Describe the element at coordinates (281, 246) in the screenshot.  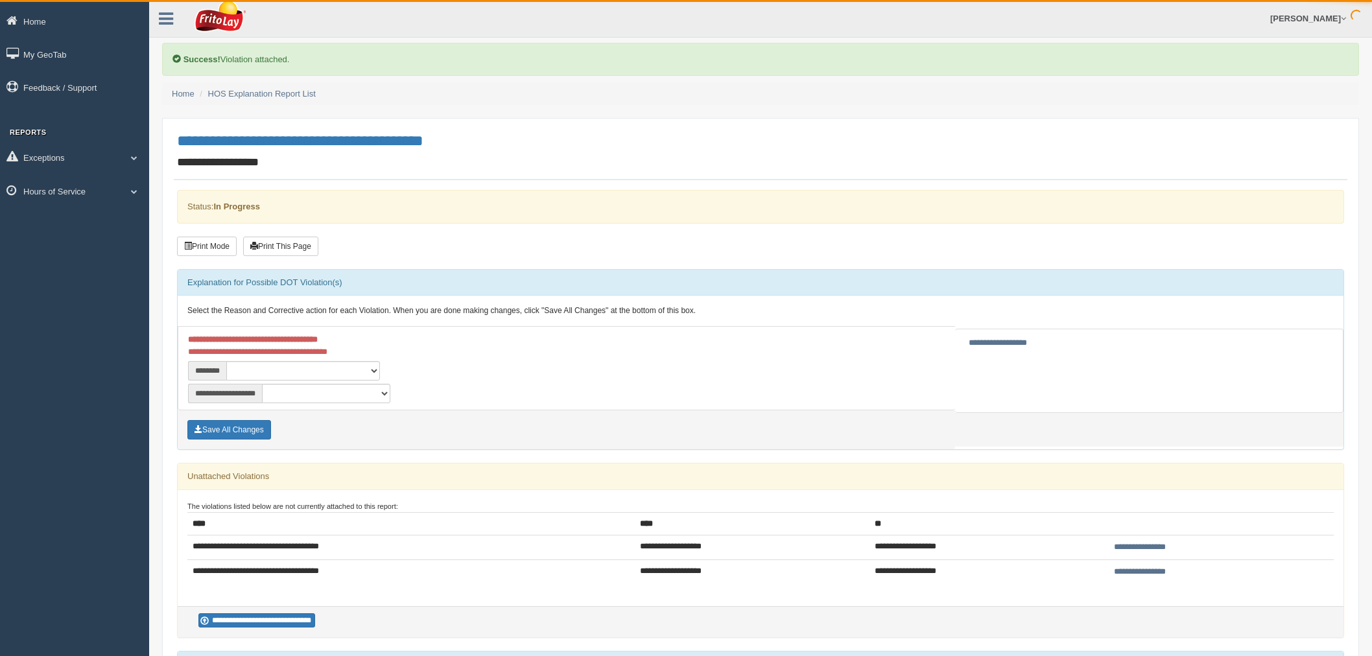
I see `button: Print This Page` at that location.